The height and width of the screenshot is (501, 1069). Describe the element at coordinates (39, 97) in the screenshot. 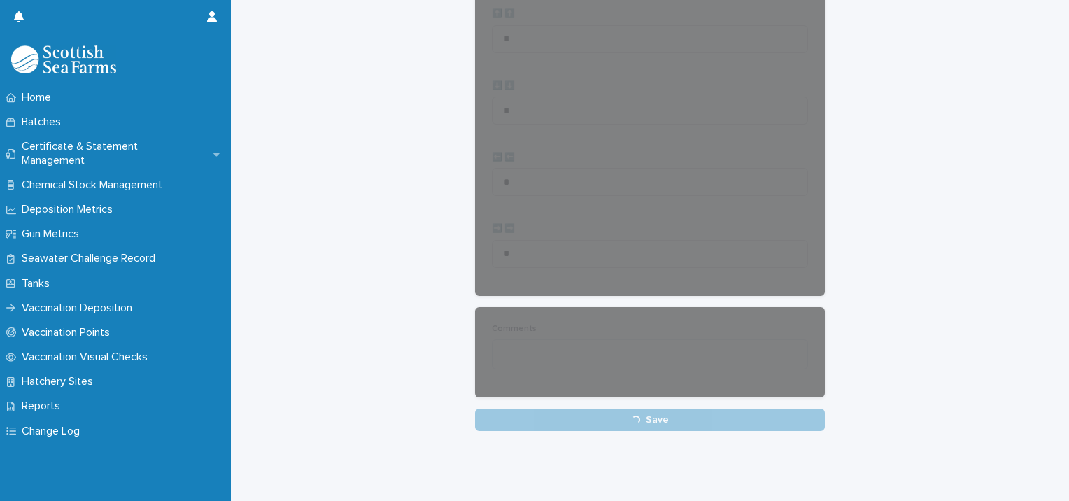

I see `p: Home` at that location.